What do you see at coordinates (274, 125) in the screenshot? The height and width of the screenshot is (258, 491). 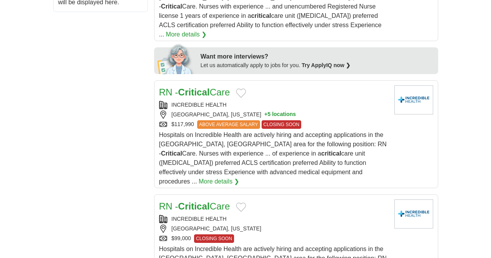 I see `div: $117,990` at bounding box center [274, 125].